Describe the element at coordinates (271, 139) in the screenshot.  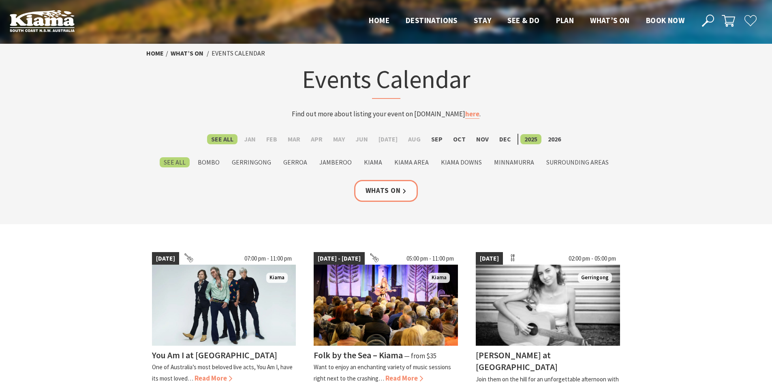
I see `label: Feb` at that location.